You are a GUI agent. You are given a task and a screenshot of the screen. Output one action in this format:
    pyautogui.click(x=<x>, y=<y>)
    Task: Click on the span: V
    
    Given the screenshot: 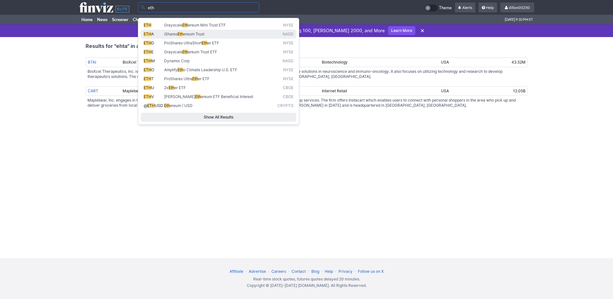 What is the action you would take?
    pyautogui.click(x=153, y=96)
    